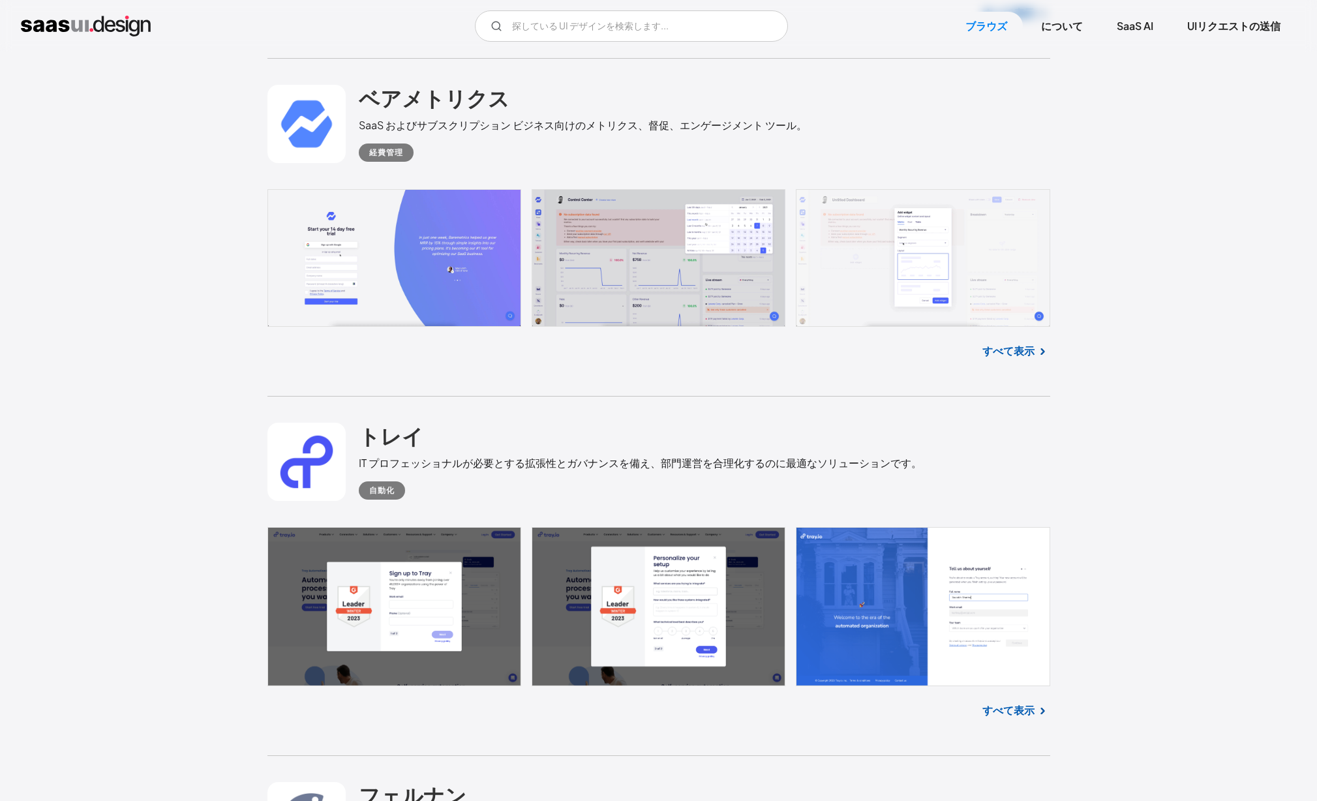  What do you see at coordinates (640, 462) in the screenshot?
I see `font: IT プロフェッショナルが必要とする拡張性とガバナンスを備え、部門運営を合理化するのに最適なソリューションです。` at bounding box center [640, 462].